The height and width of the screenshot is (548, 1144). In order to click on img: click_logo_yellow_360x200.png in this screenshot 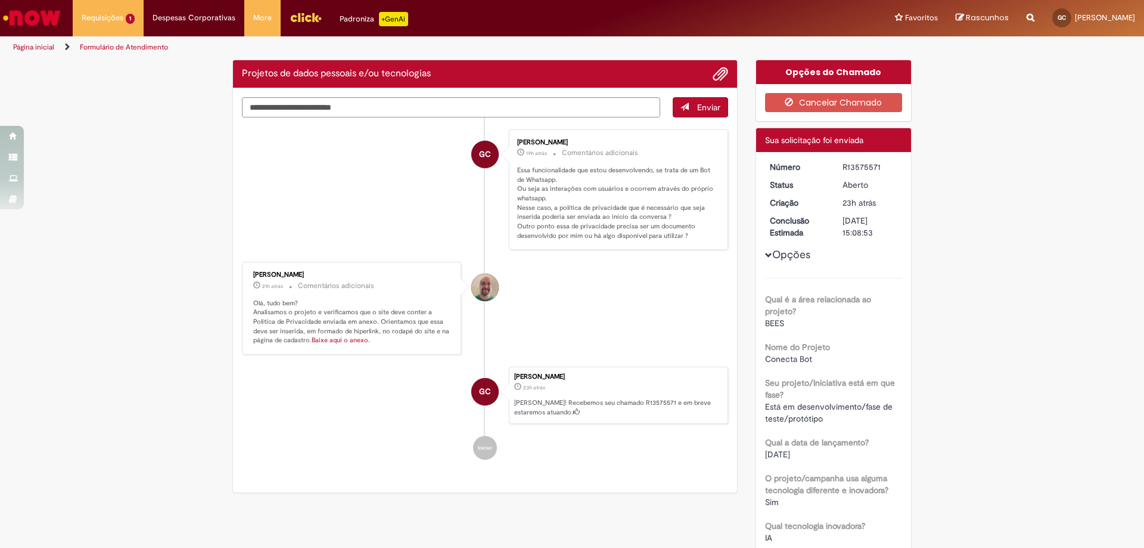, I will do `click(306, 17)`.